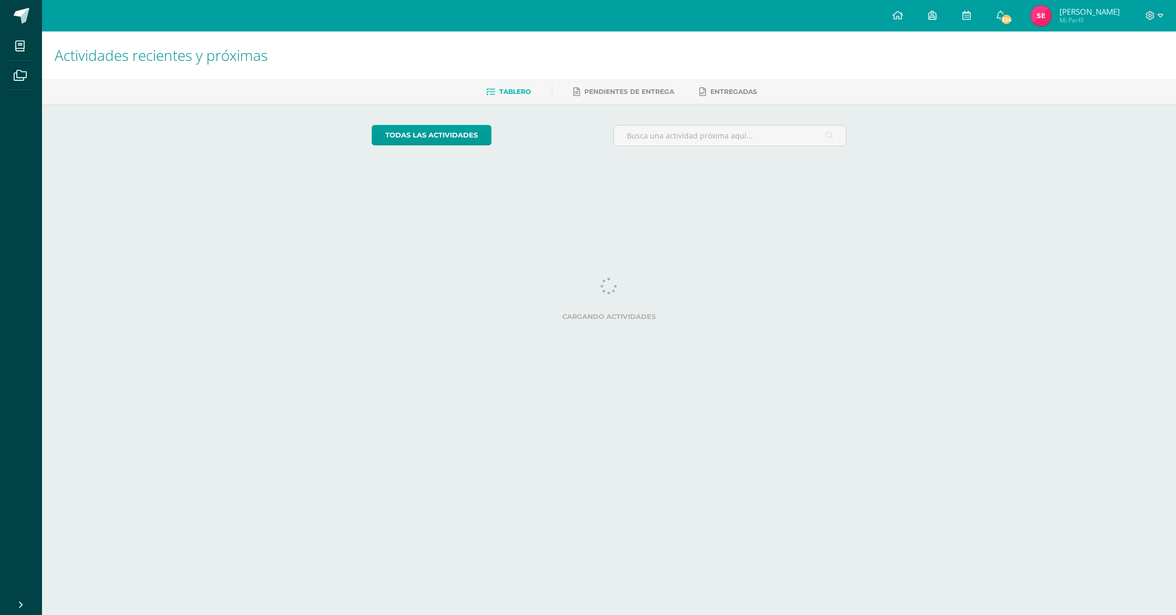 The height and width of the screenshot is (615, 1176). Describe the element at coordinates (1041, 16) in the screenshot. I see `img: 2b6166a93a9a7d72ab23094efcb8f562.png` at that location.